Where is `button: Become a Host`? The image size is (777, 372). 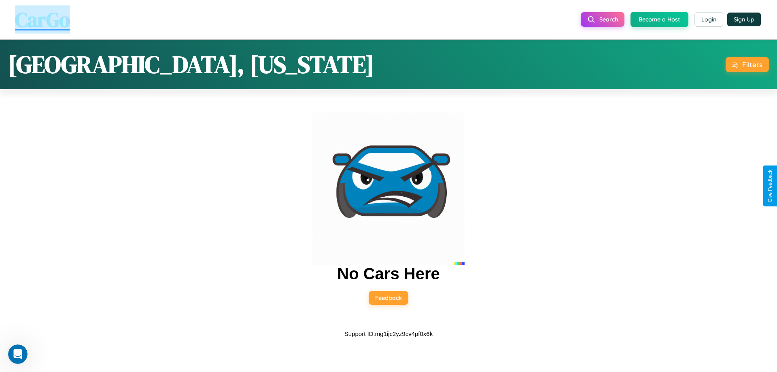
button: Become a Host is located at coordinates (660, 19).